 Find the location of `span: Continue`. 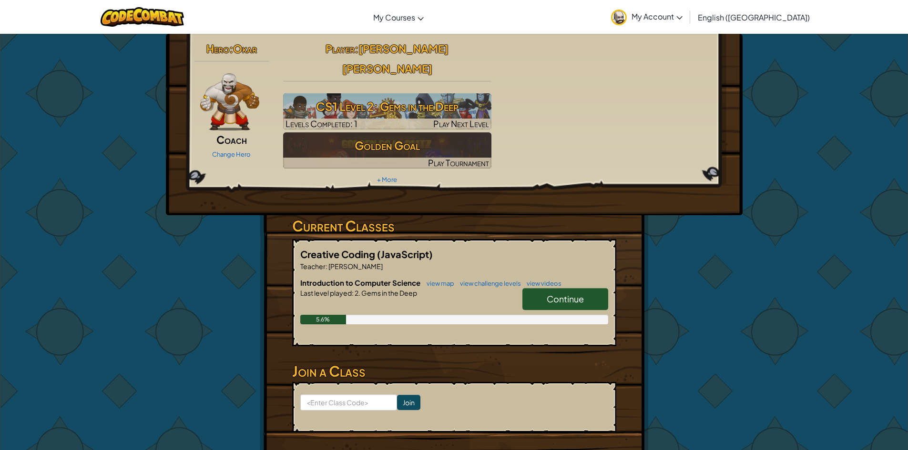

span: Continue is located at coordinates (565, 299).